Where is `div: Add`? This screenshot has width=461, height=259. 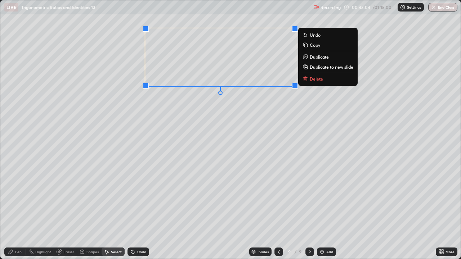
div: Add is located at coordinates (330, 252).